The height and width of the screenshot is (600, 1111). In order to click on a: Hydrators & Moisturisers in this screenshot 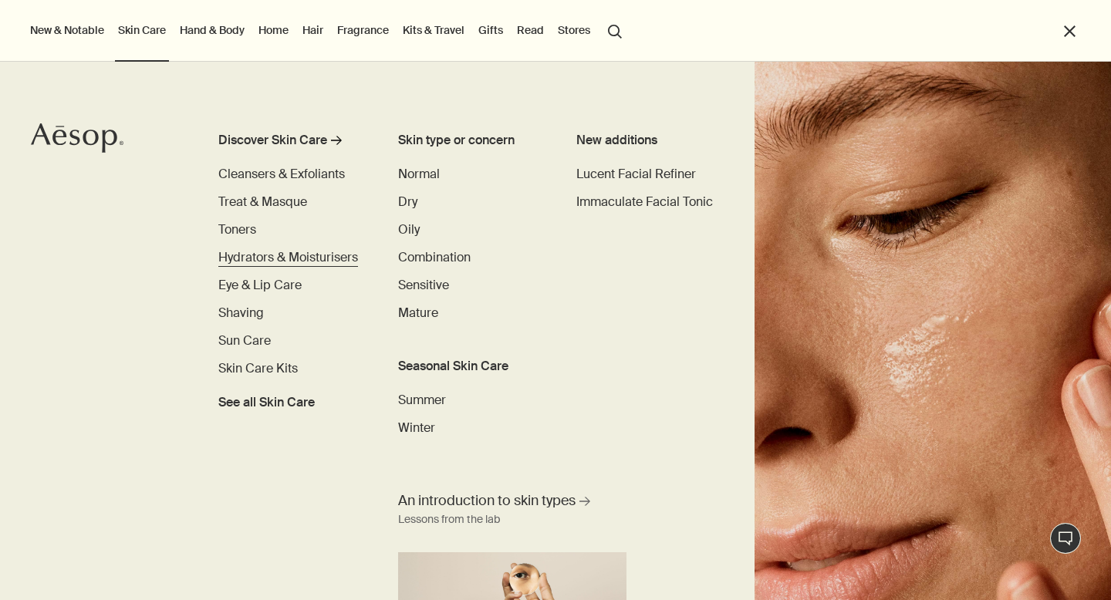, I will do `click(288, 258)`.